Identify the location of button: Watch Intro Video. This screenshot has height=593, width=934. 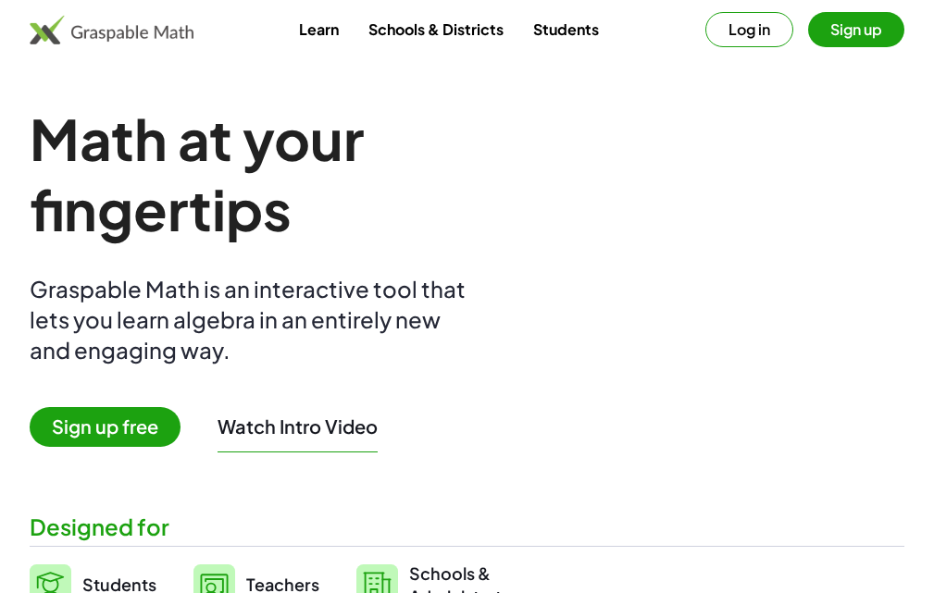
(297, 427).